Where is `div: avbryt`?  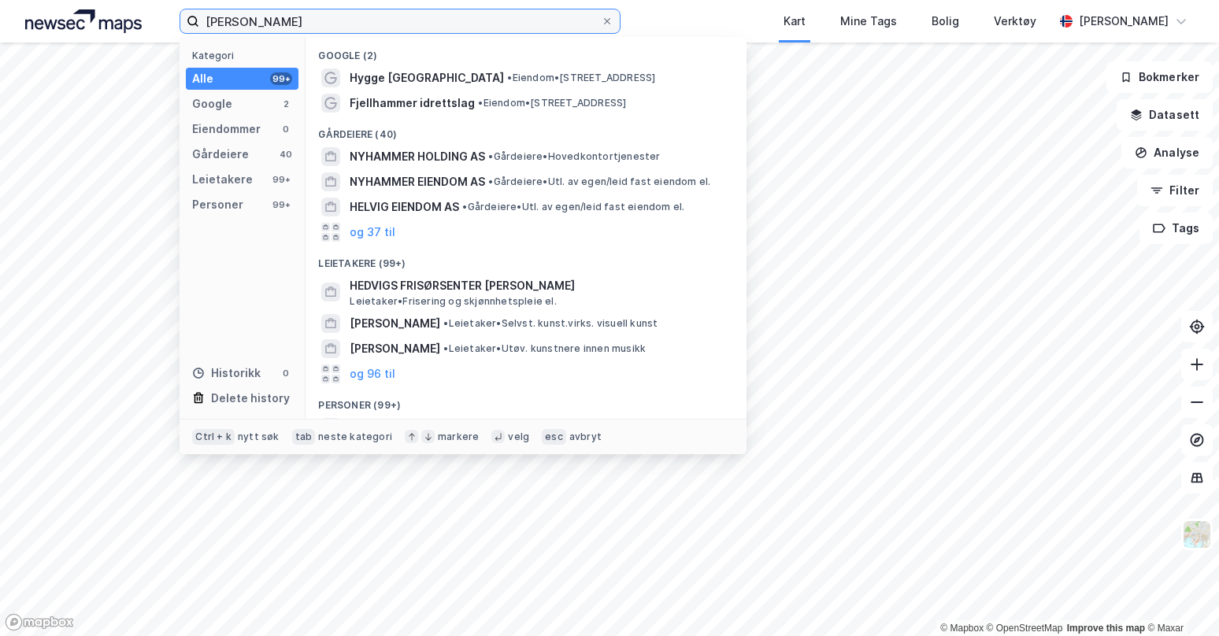
div: avbryt is located at coordinates (585, 437).